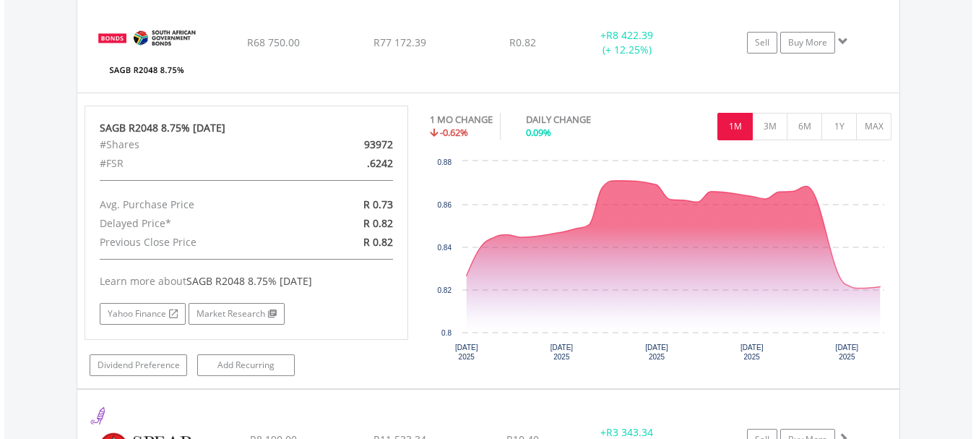 The height and width of the screenshot is (439, 976). What do you see at coordinates (194, 145) in the screenshot?
I see `div: #Shares` at bounding box center [194, 145].